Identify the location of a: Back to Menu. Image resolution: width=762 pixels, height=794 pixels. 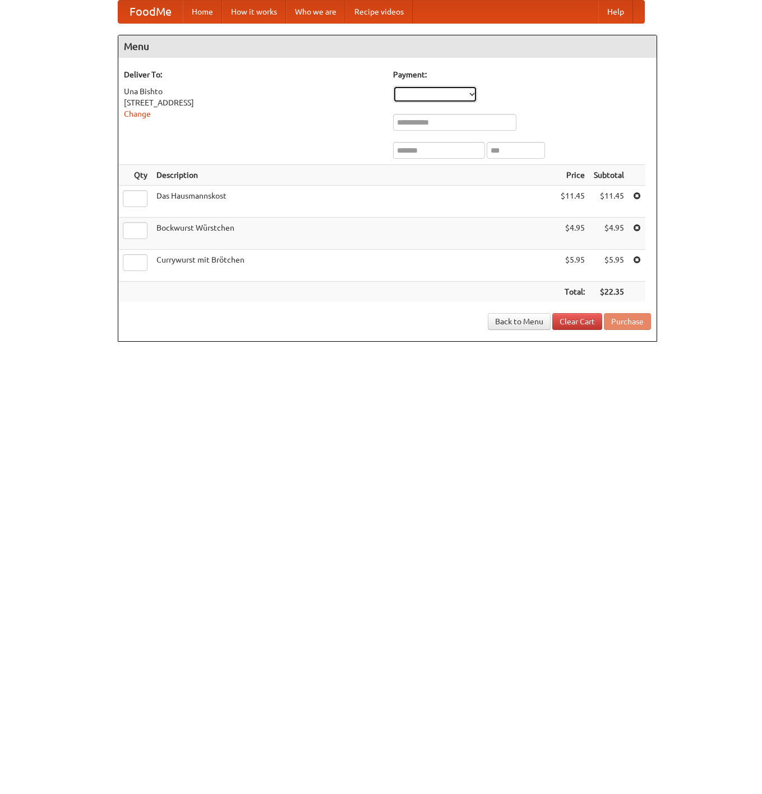
(519, 321).